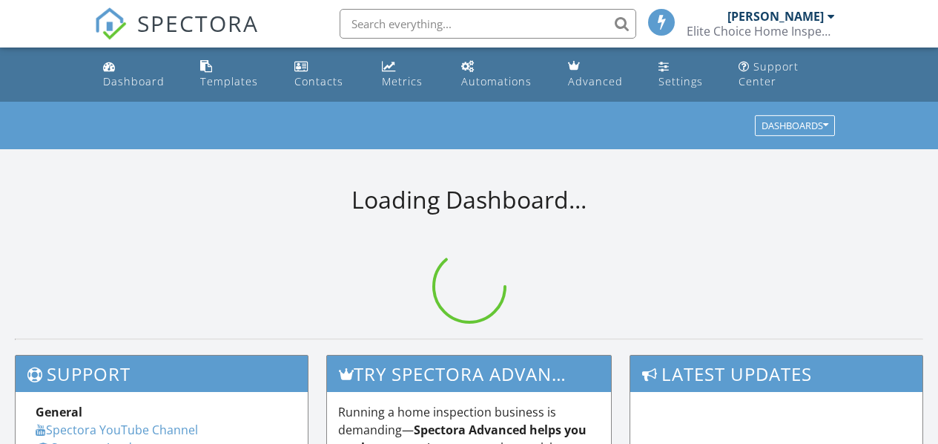  What do you see at coordinates (59, 412) in the screenshot?
I see `strong: General` at bounding box center [59, 412].